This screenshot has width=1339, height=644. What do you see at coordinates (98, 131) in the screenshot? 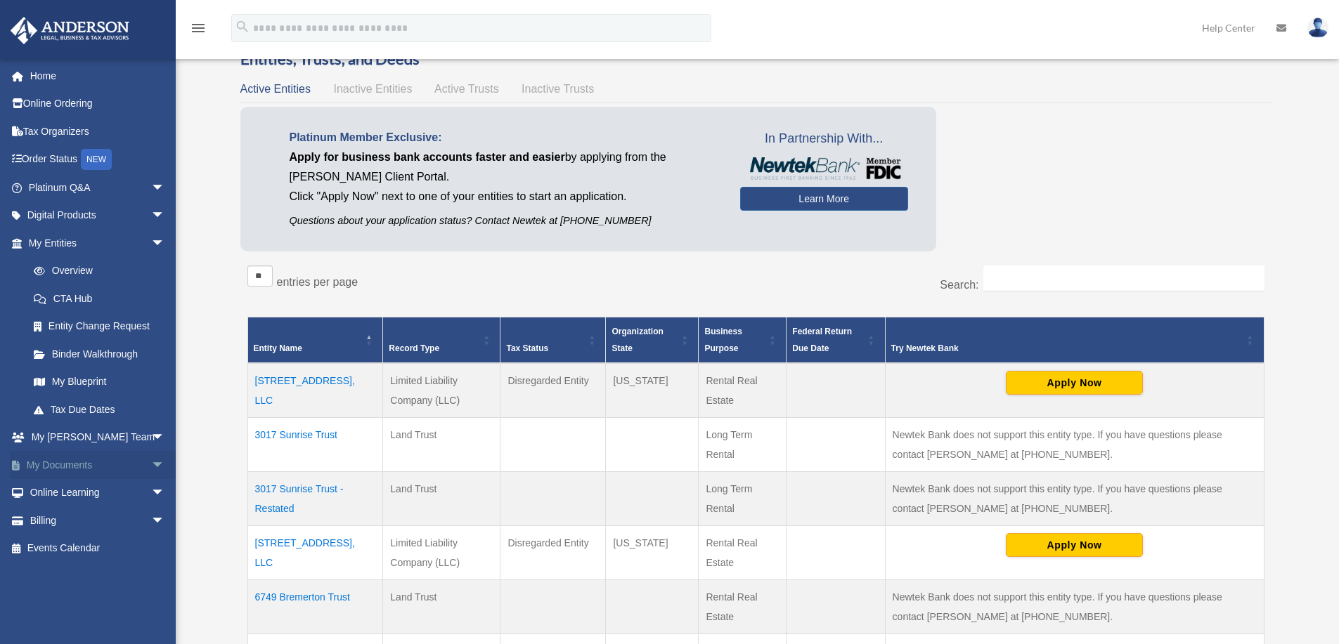
I see `a: Tax Organizers` at bounding box center [98, 131].